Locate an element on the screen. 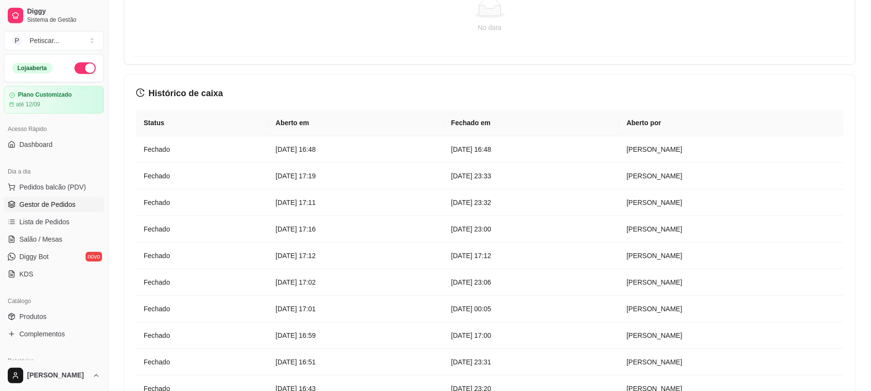  span: Pedidos balcão (PDV) is located at coordinates (53, 187).